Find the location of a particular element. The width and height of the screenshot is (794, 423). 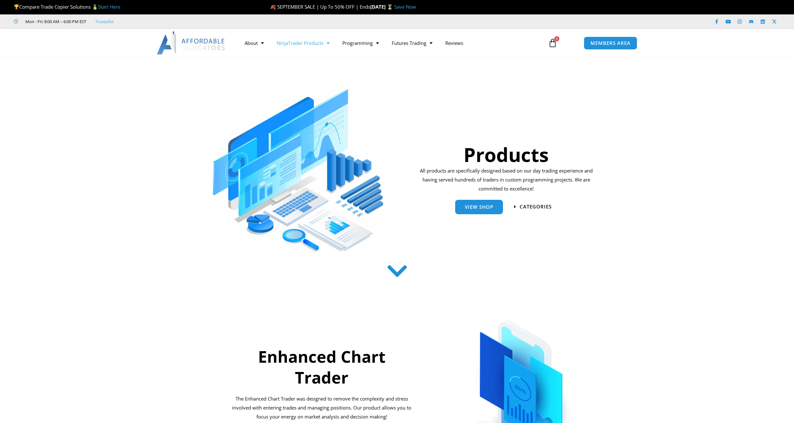

span: View Shop is located at coordinates (479, 207).